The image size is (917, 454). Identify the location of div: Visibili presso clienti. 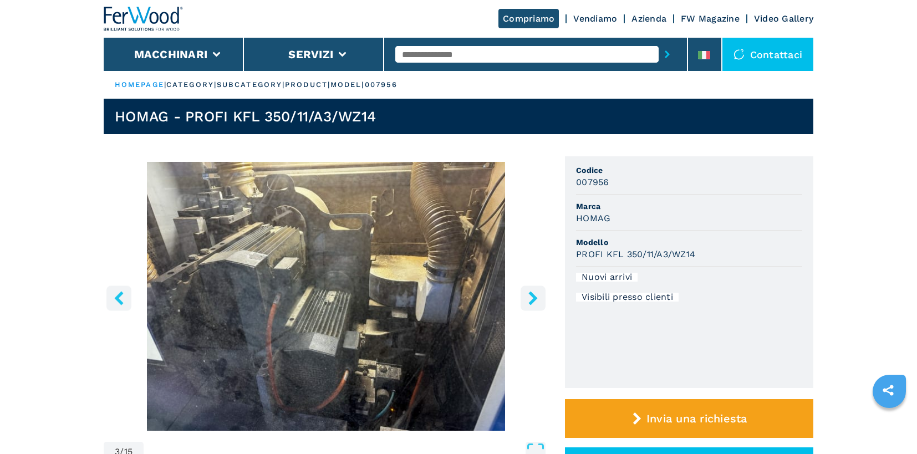
(627, 297).